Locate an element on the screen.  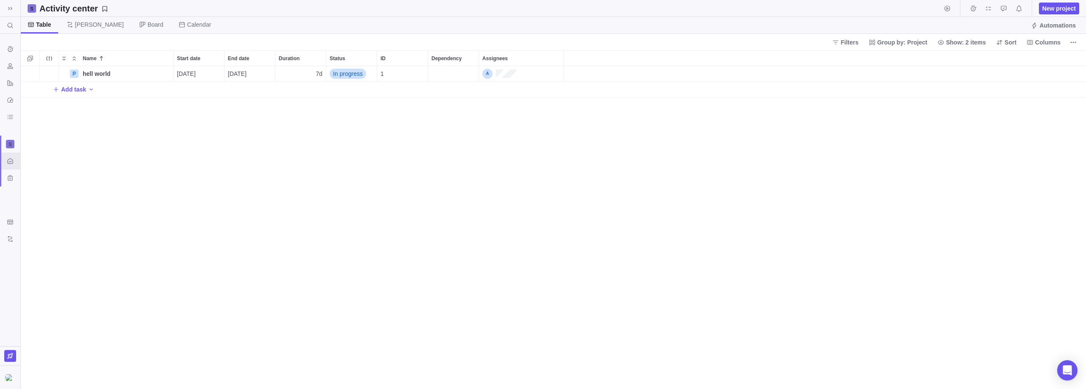
span: More actions is located at coordinates (1073, 42).